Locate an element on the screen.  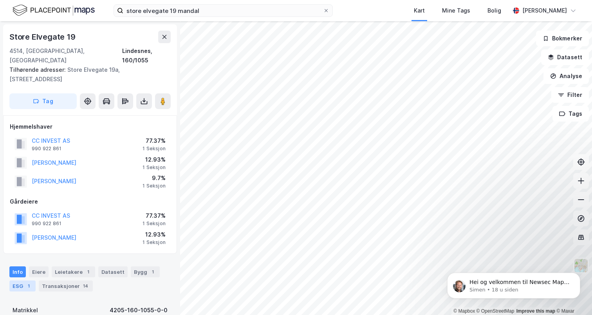
div: Mine Tags is located at coordinates (456, 11).